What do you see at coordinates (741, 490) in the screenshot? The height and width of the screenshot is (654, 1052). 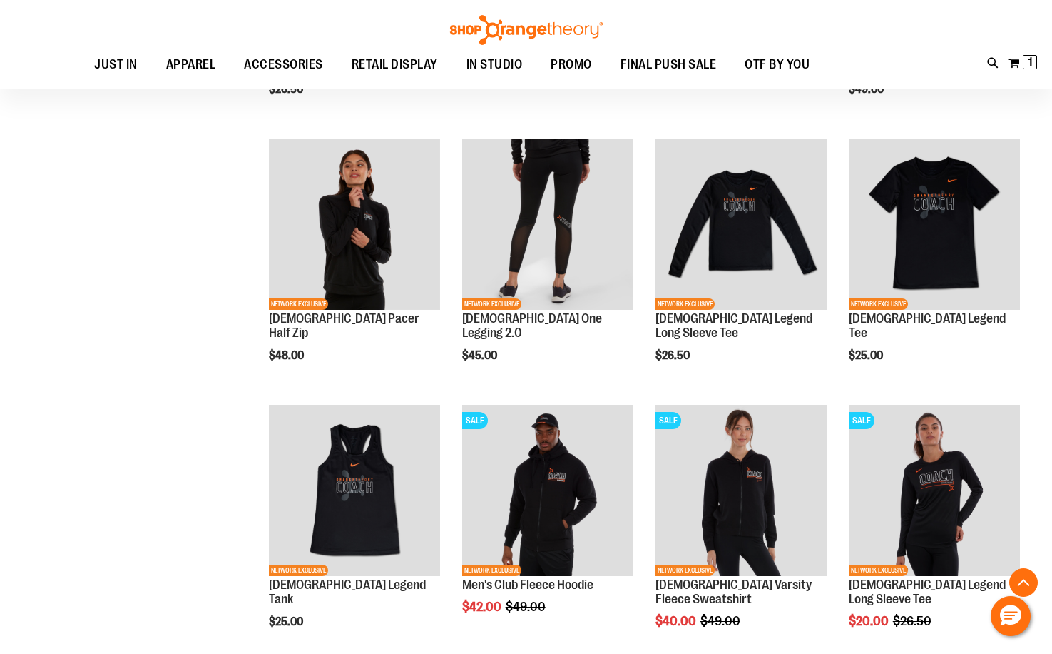 I see `img: OTF Ladies Coach FA22 Varsity Fleece Full Zip - Black primary image` at bounding box center [741, 490].